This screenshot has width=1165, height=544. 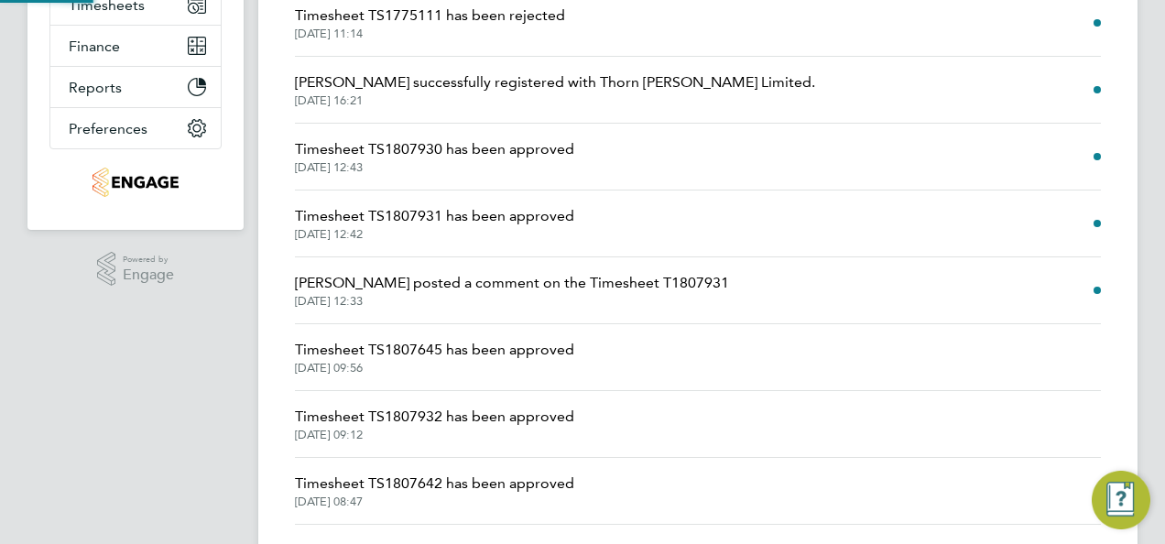 I want to click on span: Reports, so click(x=95, y=87).